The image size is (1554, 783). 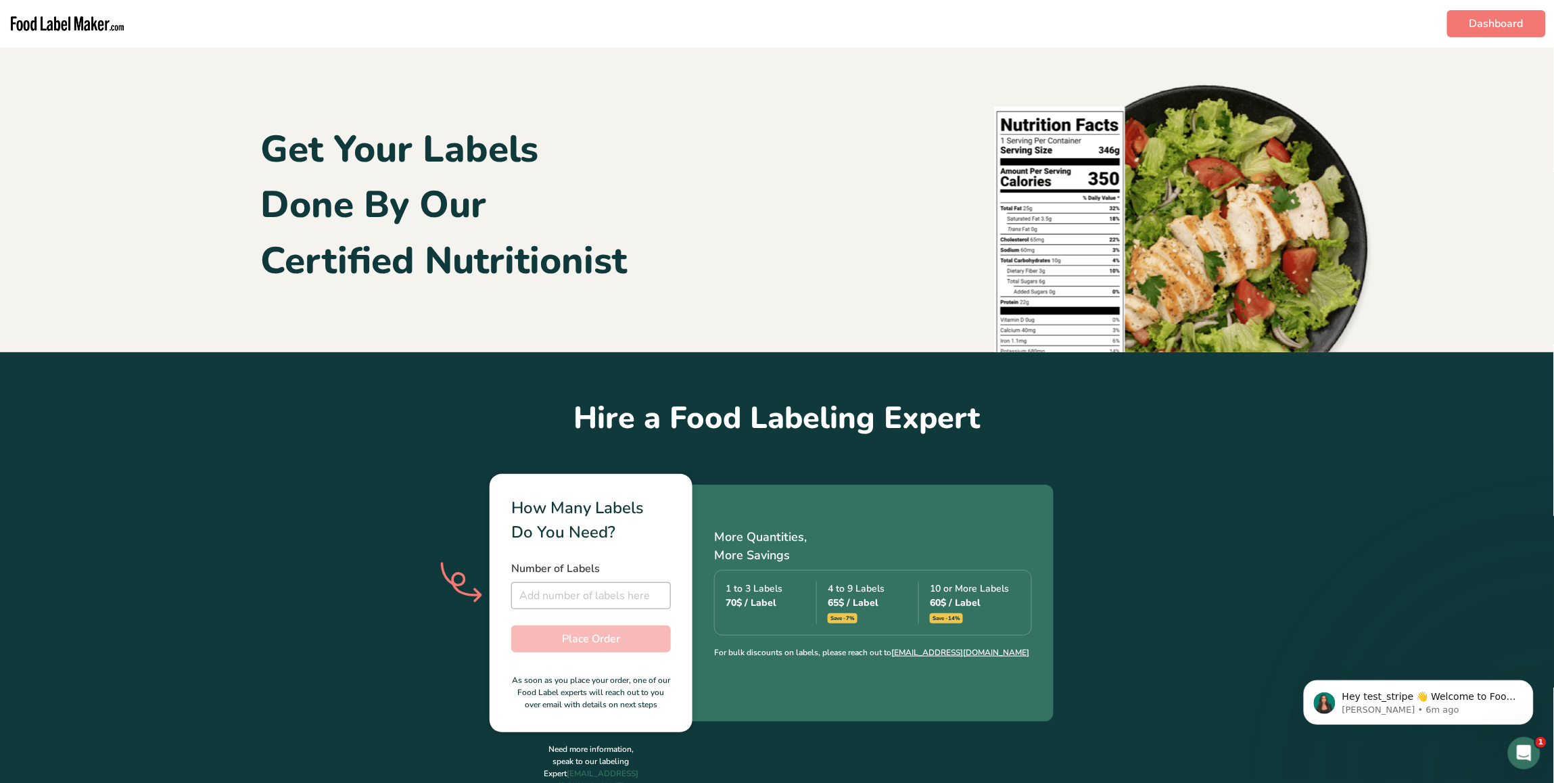 What do you see at coordinates (1496, 24) in the screenshot?
I see `a: Dashboard` at bounding box center [1496, 24].